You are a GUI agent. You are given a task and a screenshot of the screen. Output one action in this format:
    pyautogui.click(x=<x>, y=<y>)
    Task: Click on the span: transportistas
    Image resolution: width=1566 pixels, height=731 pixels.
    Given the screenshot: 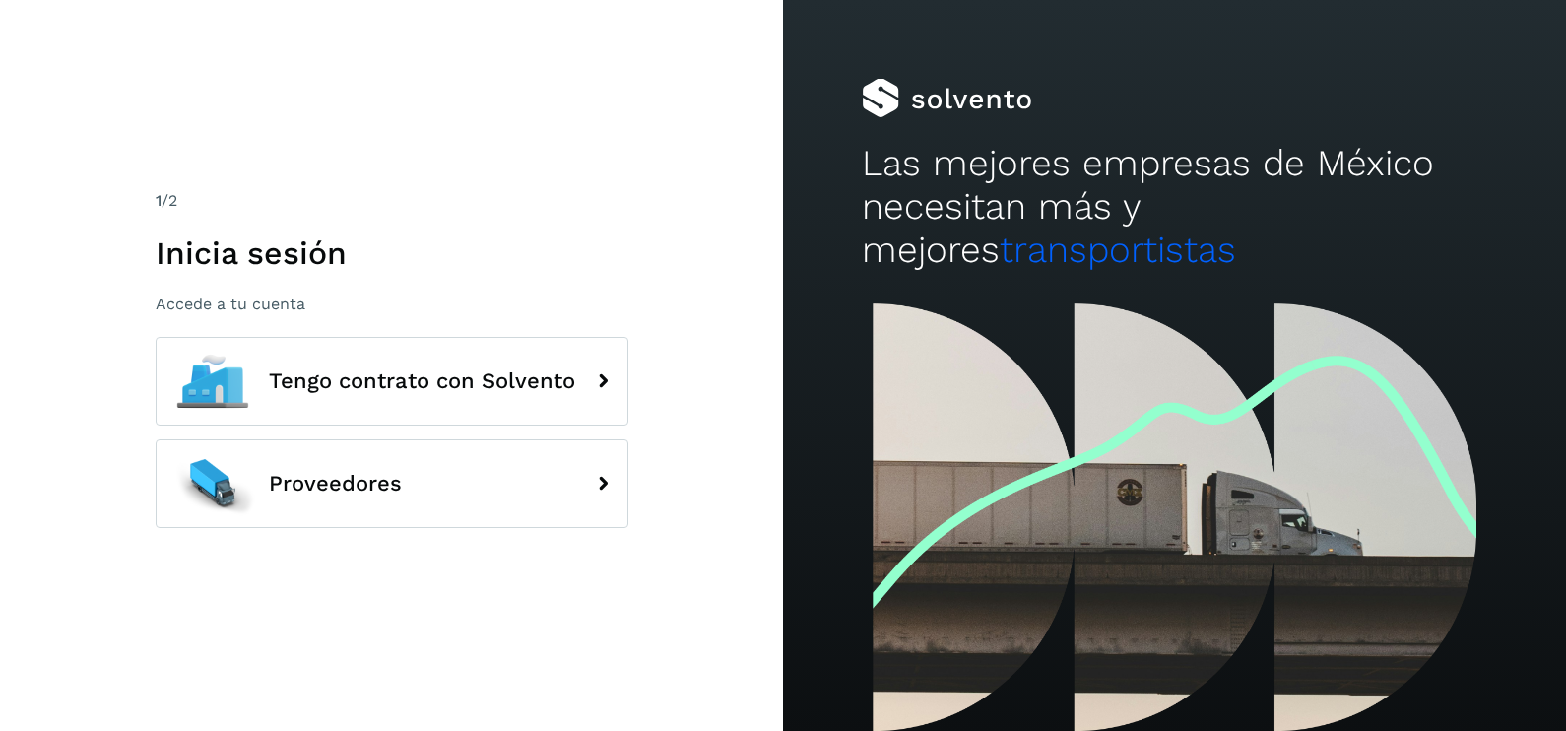 What is the action you would take?
    pyautogui.click(x=1118, y=249)
    